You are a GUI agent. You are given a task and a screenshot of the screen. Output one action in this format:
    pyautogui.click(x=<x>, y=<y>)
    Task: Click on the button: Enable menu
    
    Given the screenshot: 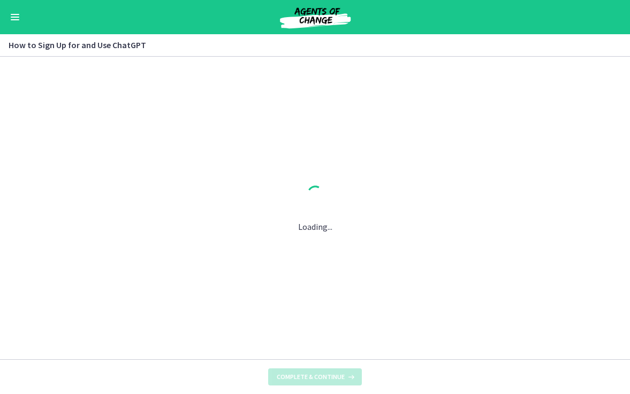 What is the action you would take?
    pyautogui.click(x=15, y=17)
    